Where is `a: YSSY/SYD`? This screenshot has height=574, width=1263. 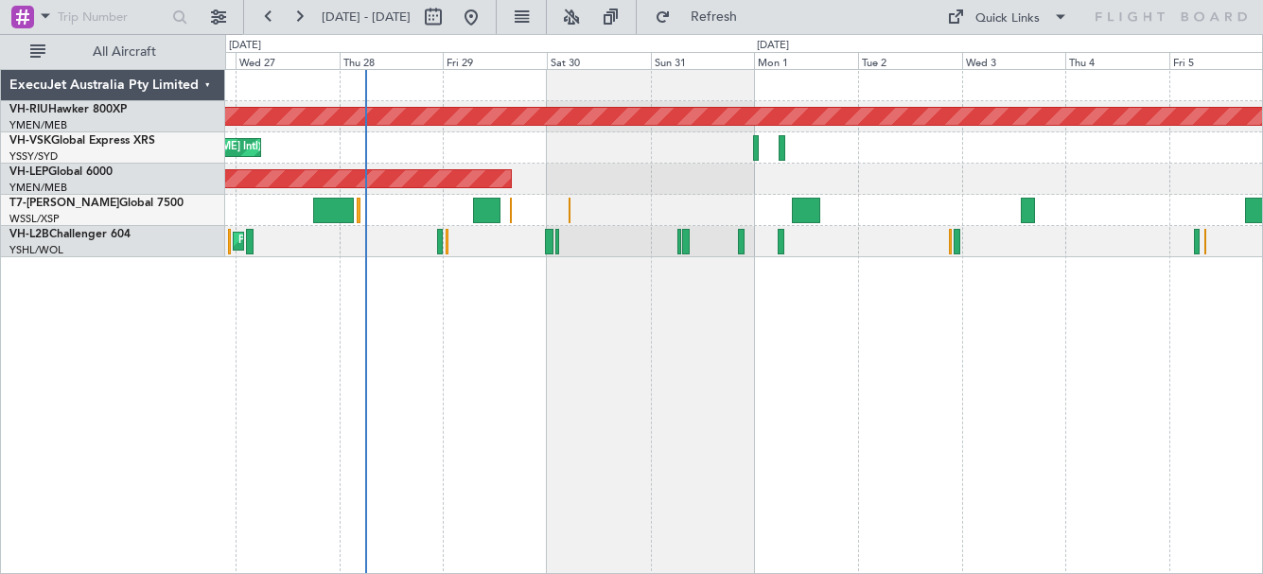 a: YSSY/SYD is located at coordinates (33, 156).